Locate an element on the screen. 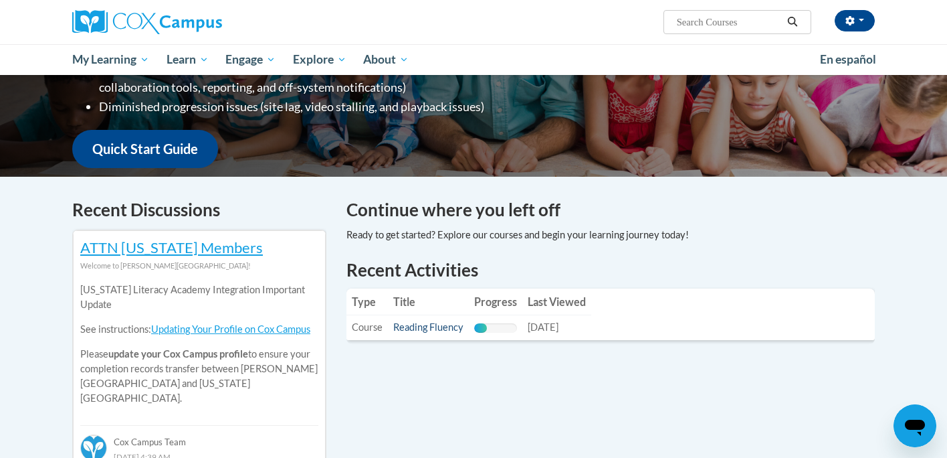 The height and width of the screenshot is (458, 947). a: About is located at coordinates (387, 60).